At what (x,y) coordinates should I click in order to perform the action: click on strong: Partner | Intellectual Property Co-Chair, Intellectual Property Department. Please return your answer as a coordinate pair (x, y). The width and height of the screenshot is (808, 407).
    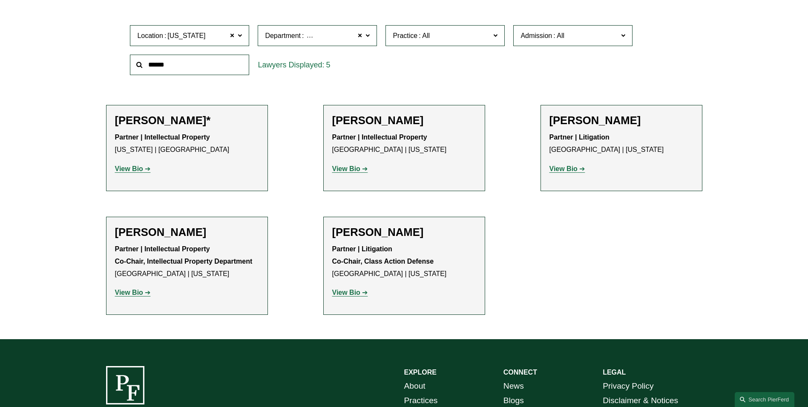
    Looking at the image, I should click on (184, 255).